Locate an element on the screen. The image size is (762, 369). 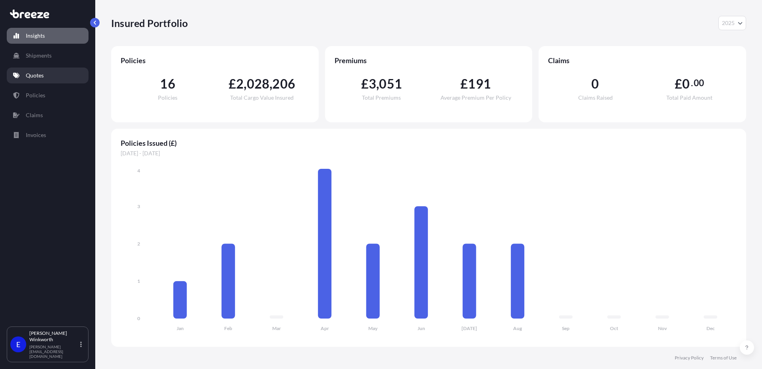
tspan: Feb is located at coordinates (228, 328).